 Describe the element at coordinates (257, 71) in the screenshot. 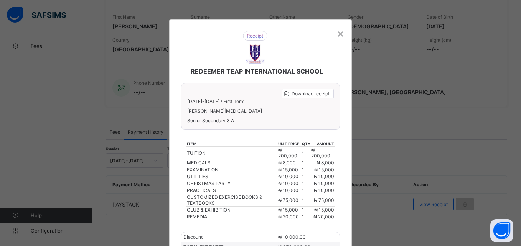

I see `span: REDEEMER TEAP INTERNATIONAL SCHOOL` at that location.